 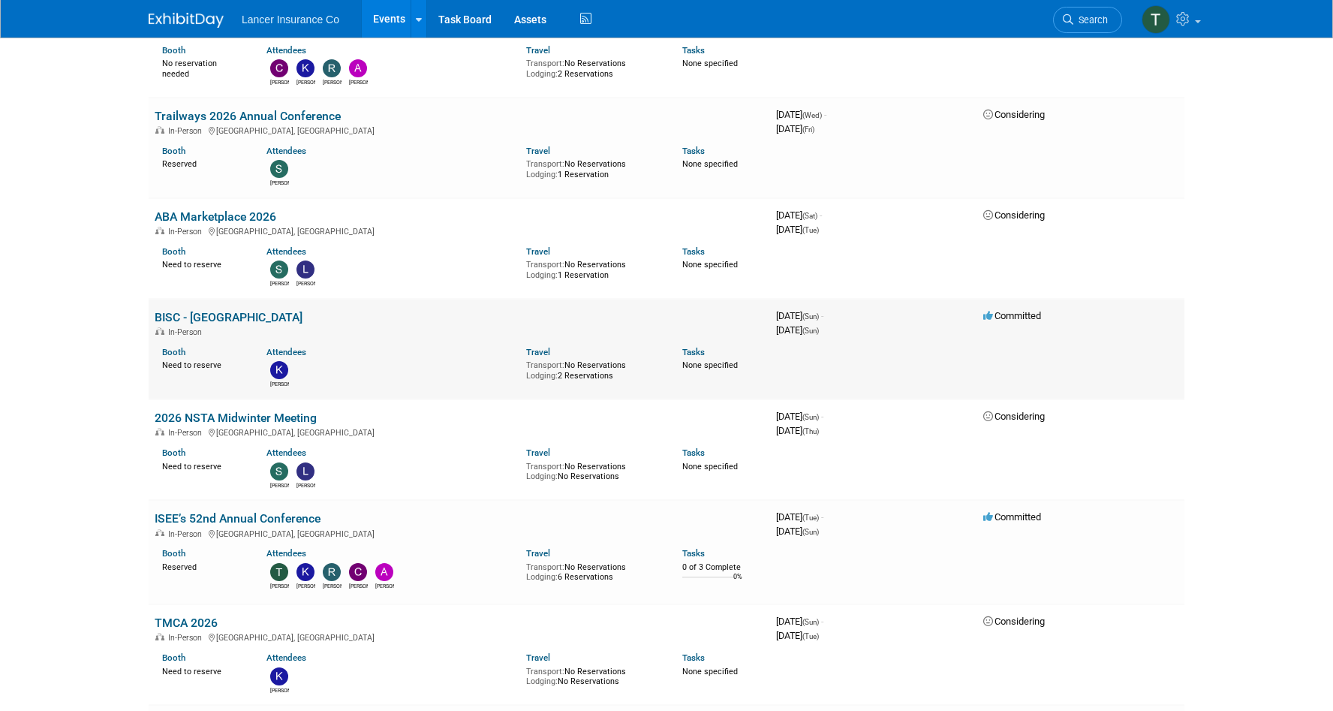 What do you see at coordinates (306, 82) in the screenshot?
I see `div: Kim Castle` at bounding box center [306, 82].